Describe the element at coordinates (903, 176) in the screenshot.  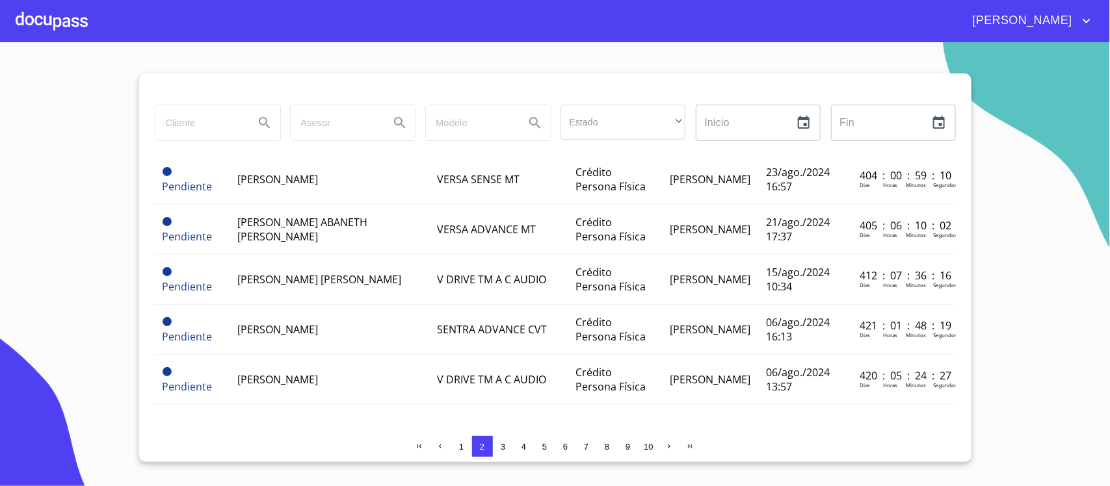
I see `p: 404 : 00 : 59 : 10` at that location.